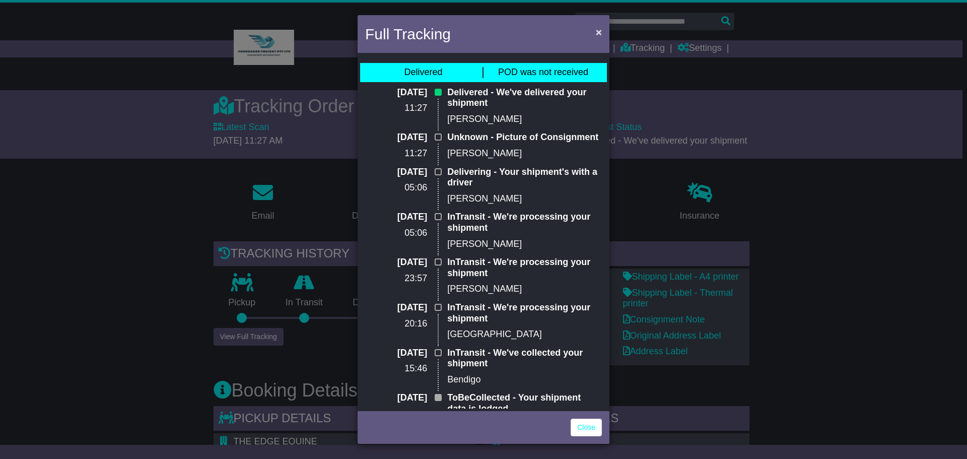 This screenshot has height=459, width=967. What do you see at coordinates (524, 403) in the screenshot?
I see `p: ToBeCollected - Your shipment data is lodged` at bounding box center [524, 403].